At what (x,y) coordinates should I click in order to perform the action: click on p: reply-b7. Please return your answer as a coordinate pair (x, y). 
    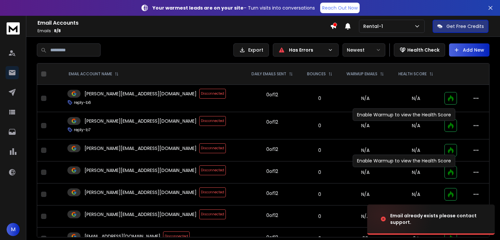
    Looking at the image, I should click on (82, 130).